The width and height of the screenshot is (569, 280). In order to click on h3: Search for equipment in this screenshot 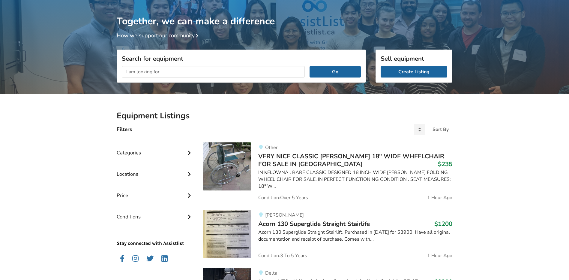, I will do `click(241, 59)`.